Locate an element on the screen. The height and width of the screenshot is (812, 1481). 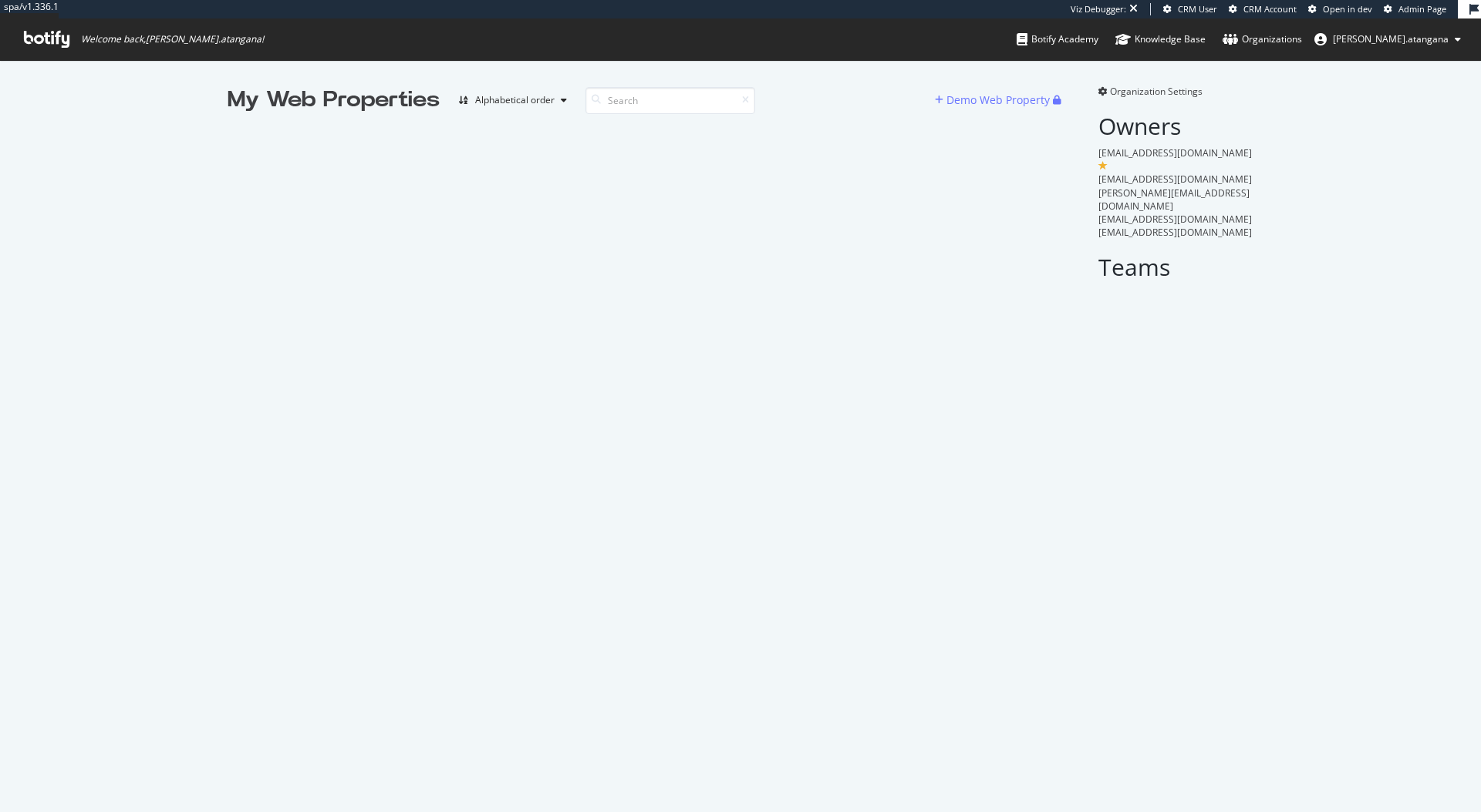
span: Admin Page is located at coordinates (1422, 9).